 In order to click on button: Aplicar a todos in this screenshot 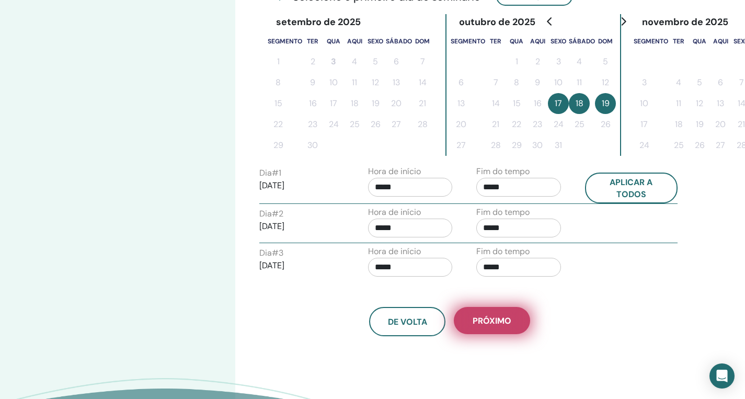, I will do `click(632, 188)`.